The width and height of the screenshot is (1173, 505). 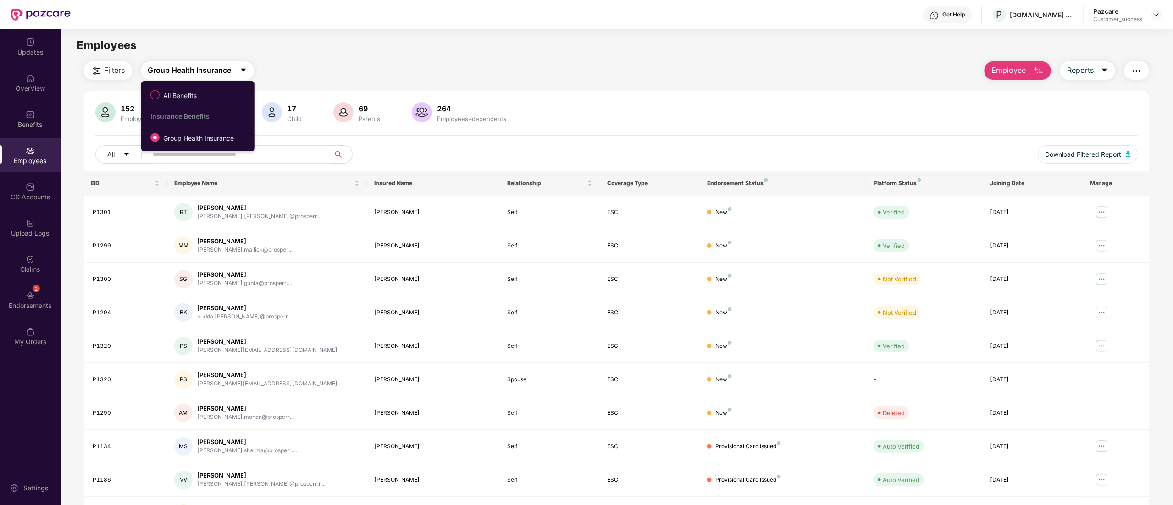 I want to click on img: svg+xml;base64,PHN2ZyBpZD0iQ0RfQWNjb3VudHMiIGRhdGEtbmFtZT0iQ0QgQWNjb3VudHMiIHhtbG5zPSJodHRwOi8vd3..., so click(x=30, y=187).